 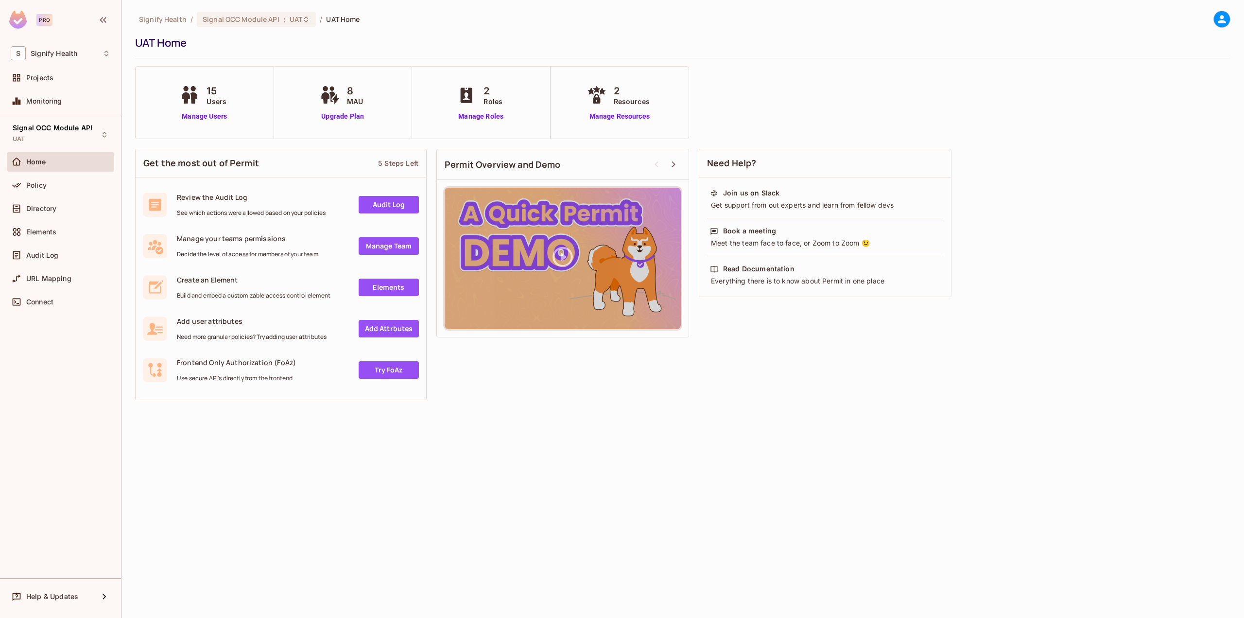 I want to click on span: Build and embed a customizable access control element, so click(x=254, y=296).